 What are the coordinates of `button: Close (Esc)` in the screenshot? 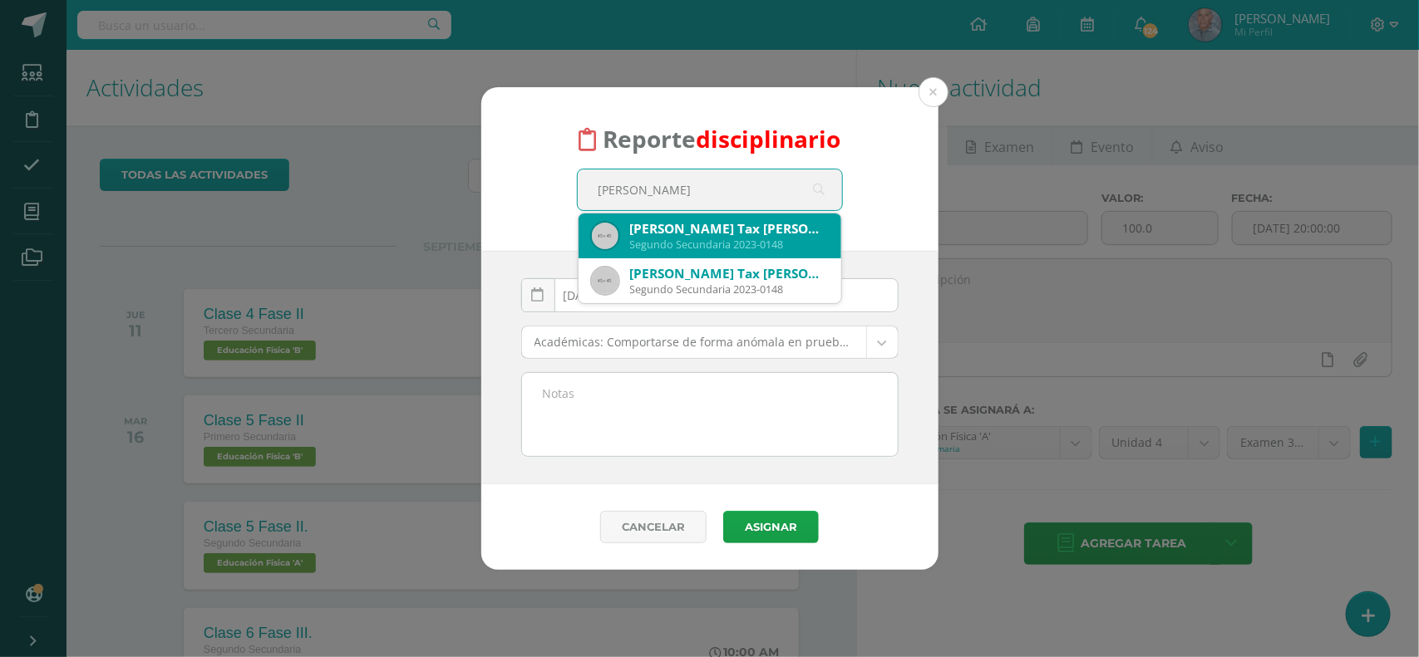 It's located at (933, 92).